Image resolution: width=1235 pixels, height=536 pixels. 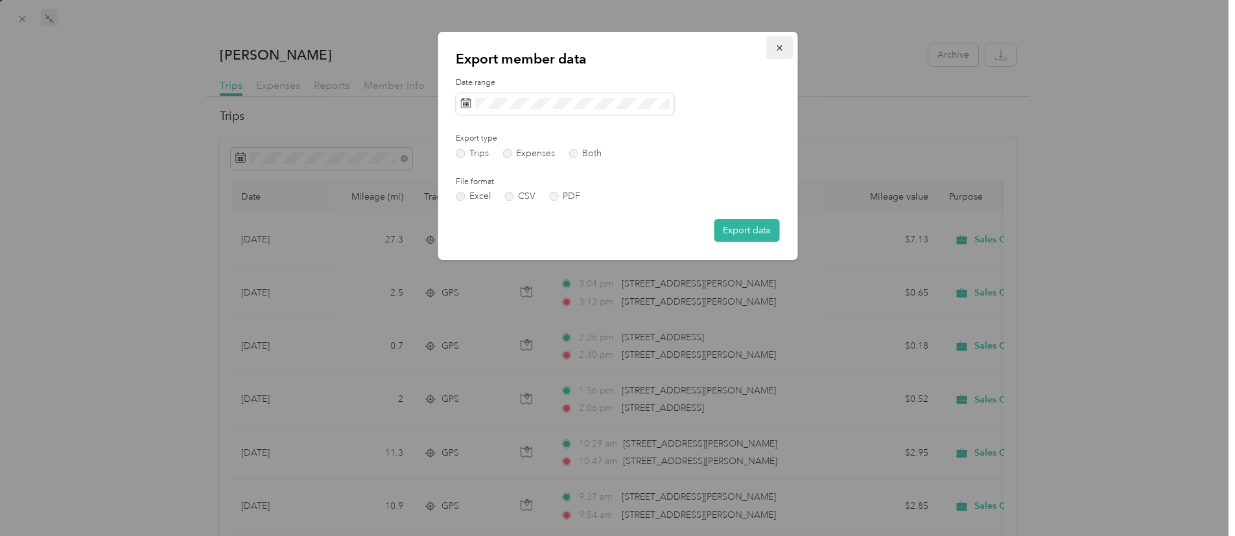 What do you see at coordinates (585, 154) in the screenshot?
I see `label: Both` at bounding box center [585, 154].